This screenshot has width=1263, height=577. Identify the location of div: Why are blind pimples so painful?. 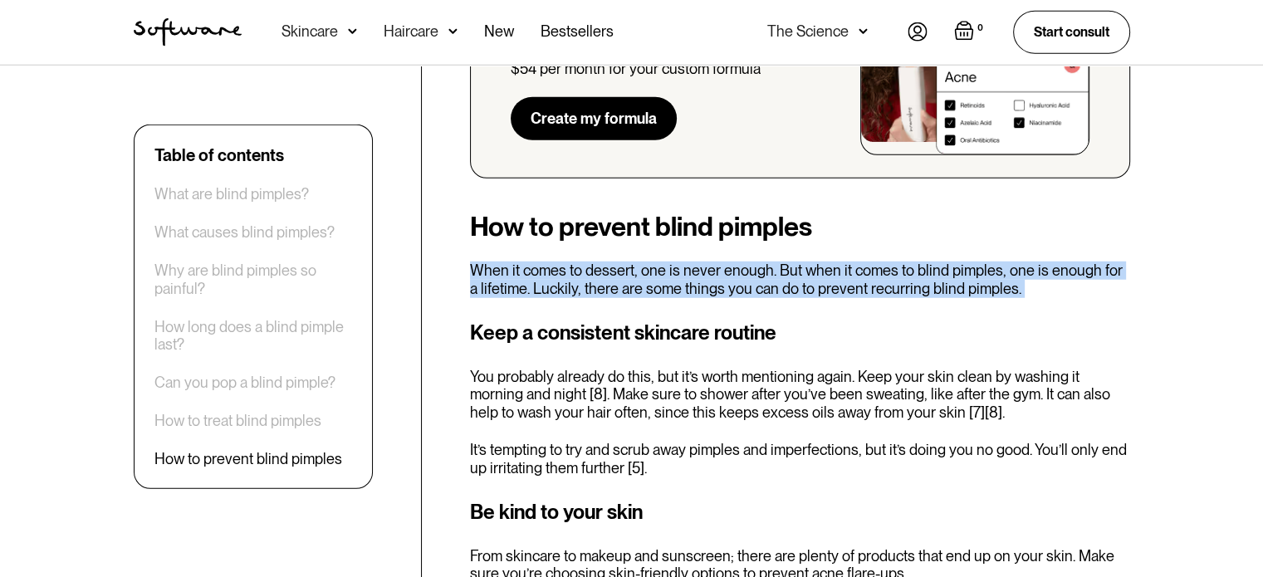
(253, 279).